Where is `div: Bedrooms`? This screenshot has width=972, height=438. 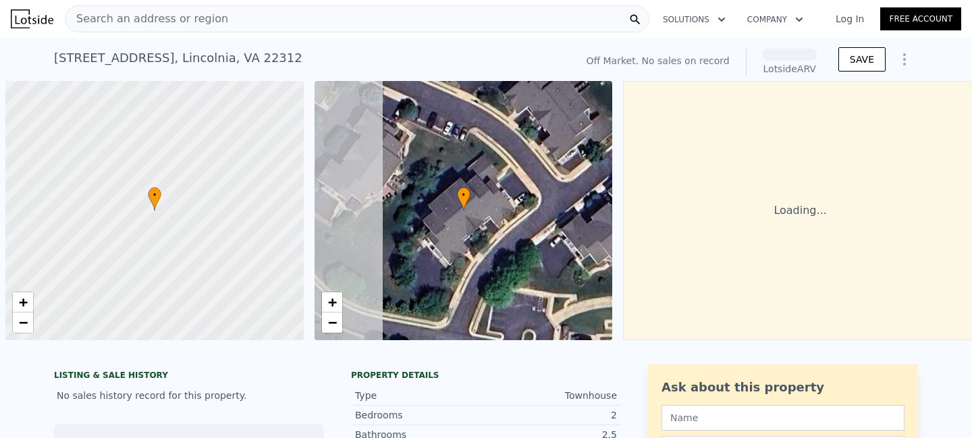 div: Bedrooms is located at coordinates (420, 415).